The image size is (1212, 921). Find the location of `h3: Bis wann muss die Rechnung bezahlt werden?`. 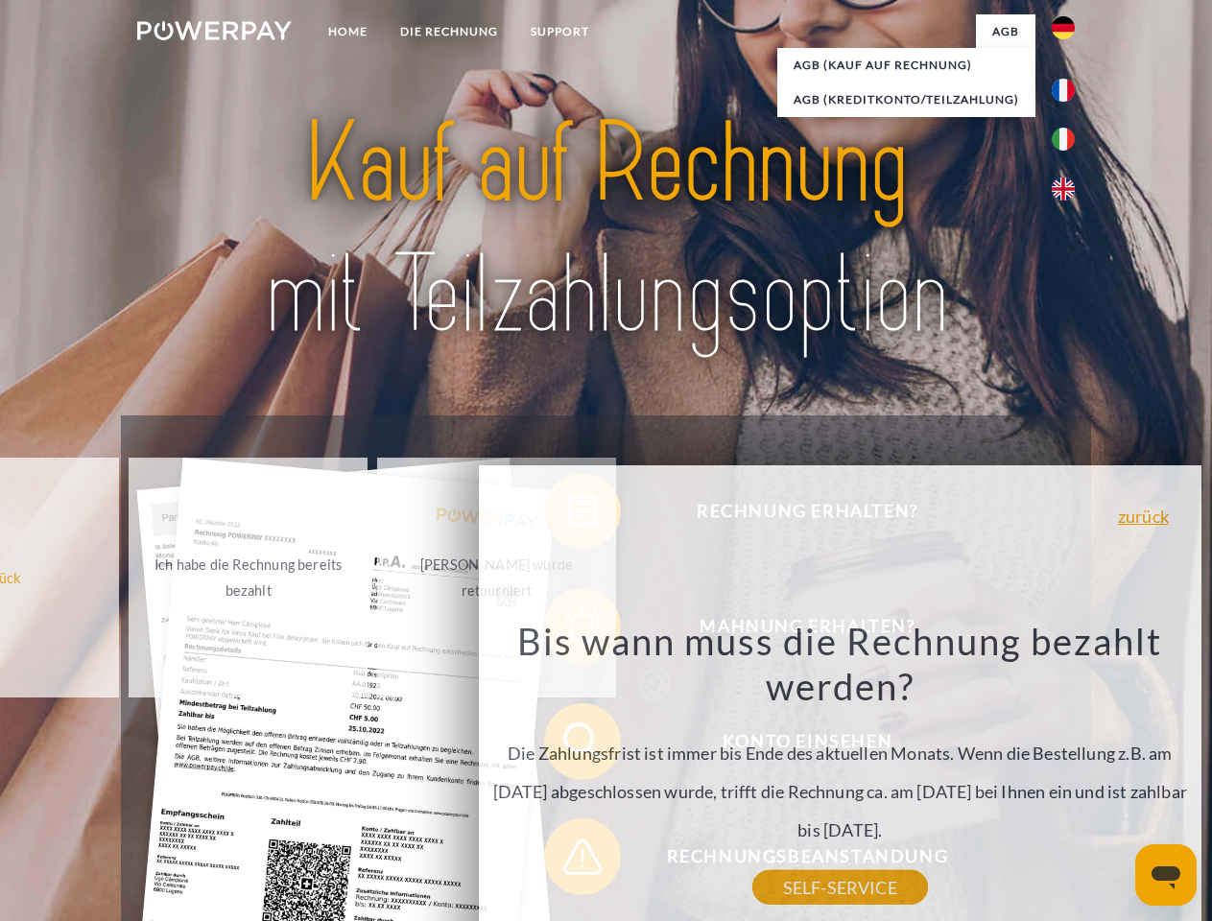

h3: Bis wann muss die Rechnung bezahlt werden? is located at coordinates (840, 664).